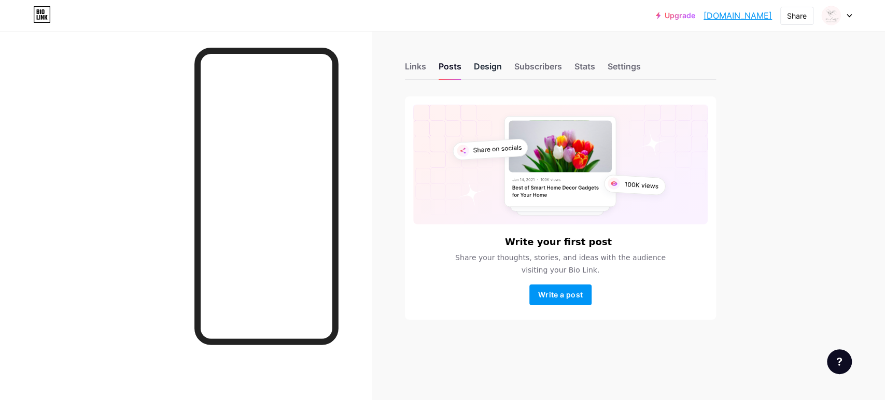  Describe the element at coordinates (561, 264) in the screenshot. I see `span: Share your thoughts, stories, and ideas with the audience visiting your Bio Link.` at that location.